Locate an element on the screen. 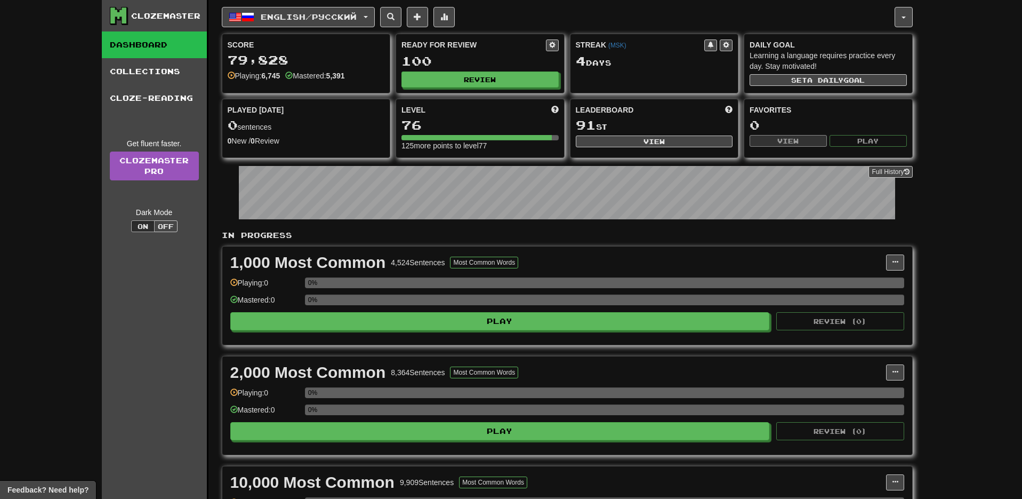 This screenshot has width=1022, height=499. div: 2,000 Most Common is located at coordinates (308, 372).